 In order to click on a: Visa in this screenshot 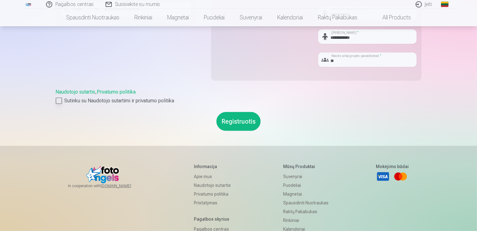, I will do `click(383, 177)`.